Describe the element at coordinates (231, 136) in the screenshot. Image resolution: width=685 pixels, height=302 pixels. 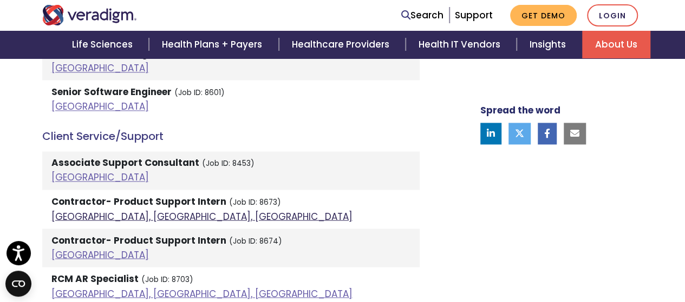
I see `h4: Client Service/Support` at that location.